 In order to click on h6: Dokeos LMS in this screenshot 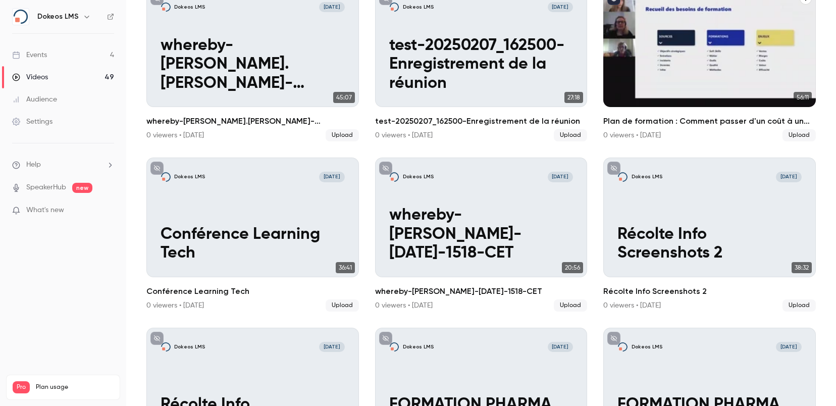, I will do `click(58, 17)`.